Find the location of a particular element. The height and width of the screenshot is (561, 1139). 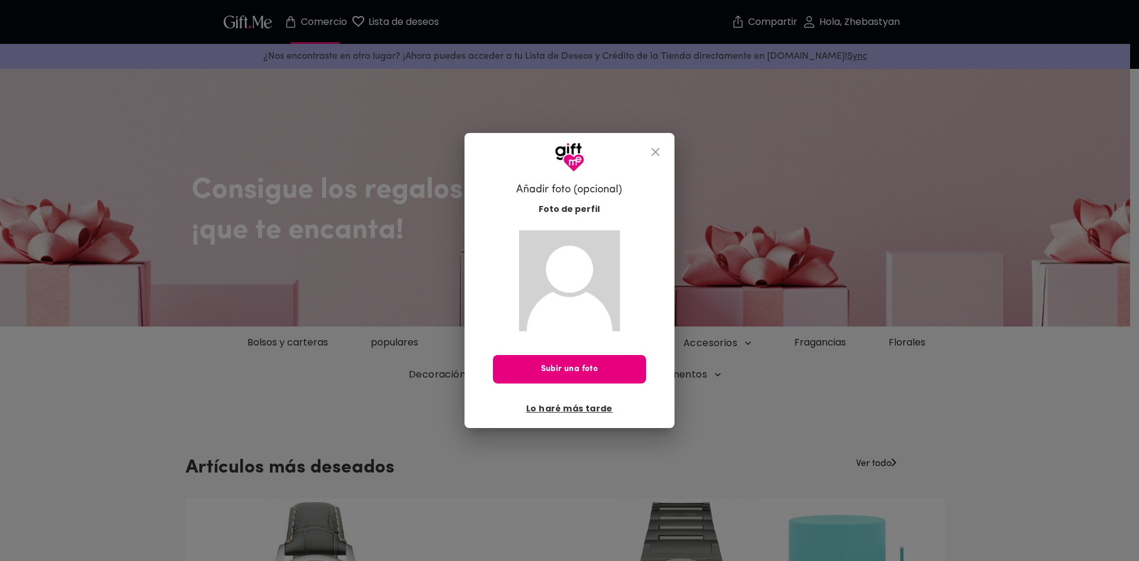

font: Foto de perfil is located at coordinates (569, 209).